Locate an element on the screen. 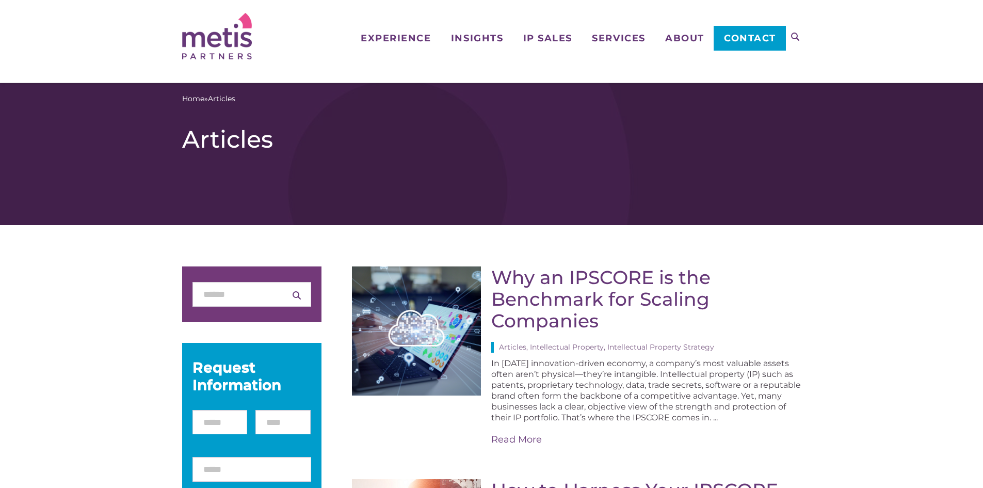 The height and width of the screenshot is (488, 983). h1: Articles is located at coordinates (492, 139).